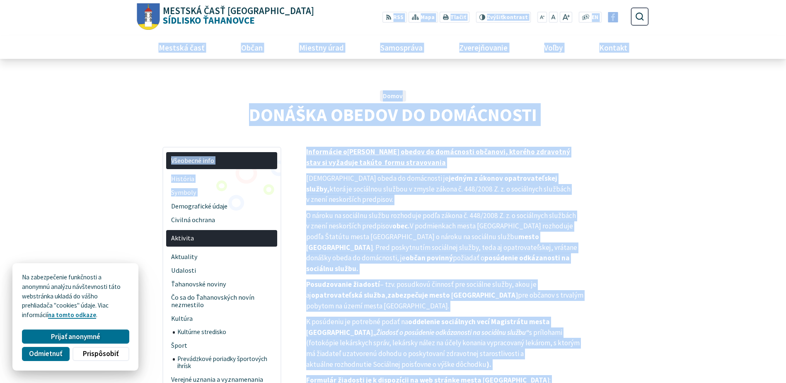 This screenshot has height=383, width=786. Describe the element at coordinates (222, 345) in the screenshot. I see `span: Šport` at that location.